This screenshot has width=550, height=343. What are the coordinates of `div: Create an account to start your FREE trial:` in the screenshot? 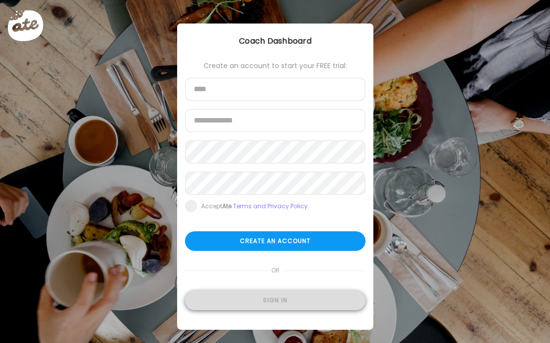 It's located at (275, 66).